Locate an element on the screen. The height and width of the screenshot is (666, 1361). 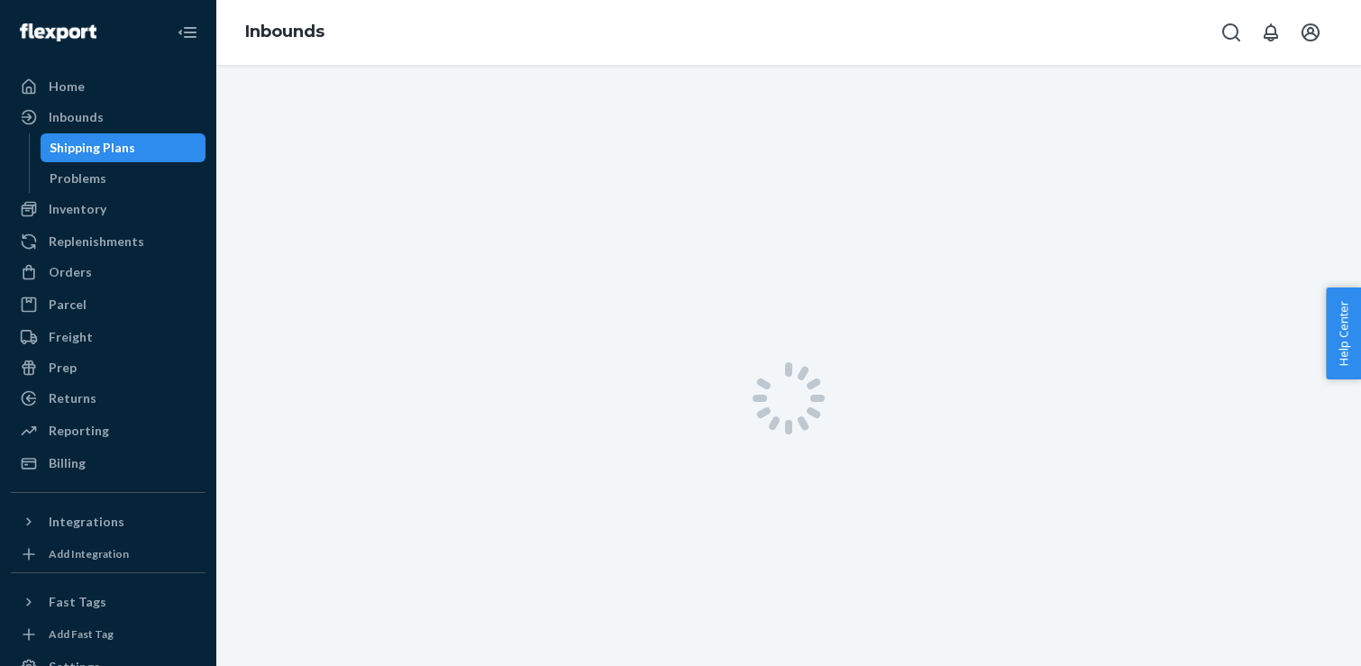
div: Reporting is located at coordinates (78, 431).